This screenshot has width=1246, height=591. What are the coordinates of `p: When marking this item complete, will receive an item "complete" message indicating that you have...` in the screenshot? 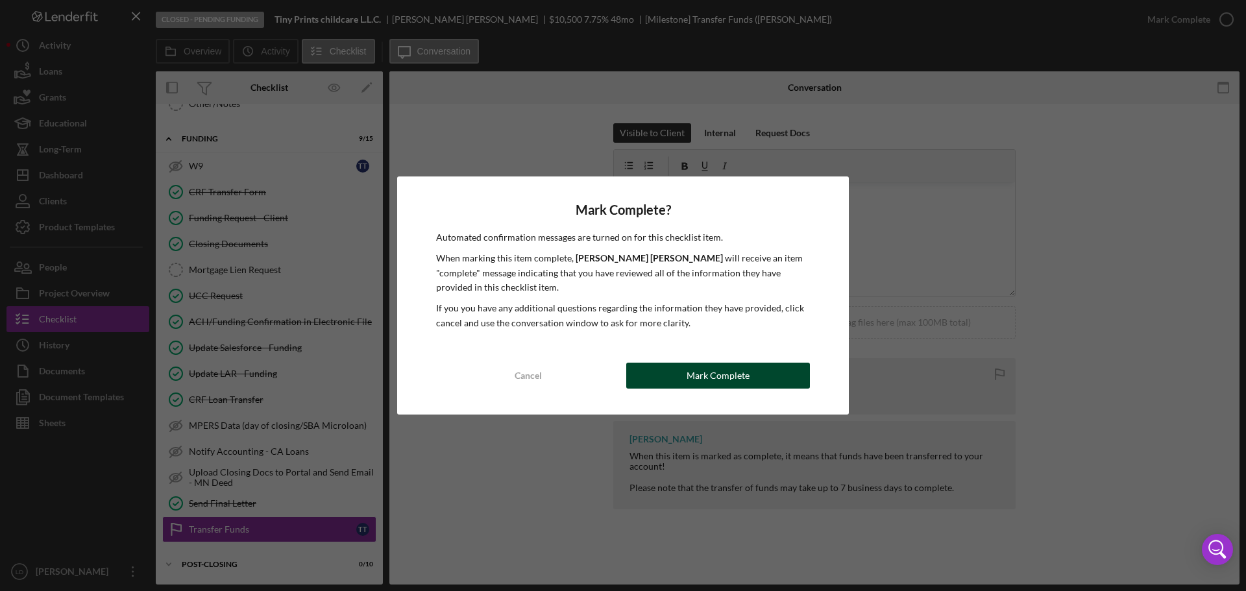 It's located at (623, 272).